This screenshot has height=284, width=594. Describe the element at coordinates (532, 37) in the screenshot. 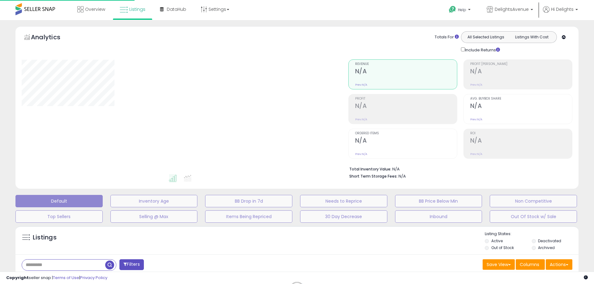

I see `button: Listings With Cost` at that location.